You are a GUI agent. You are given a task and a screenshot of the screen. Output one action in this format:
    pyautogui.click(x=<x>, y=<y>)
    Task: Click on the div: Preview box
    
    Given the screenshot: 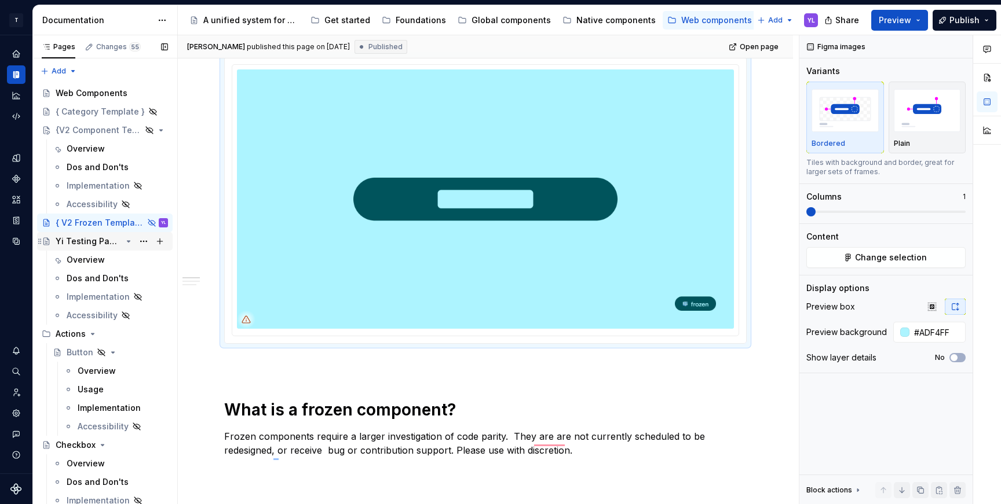 What is the action you would take?
    pyautogui.click(x=830, y=307)
    